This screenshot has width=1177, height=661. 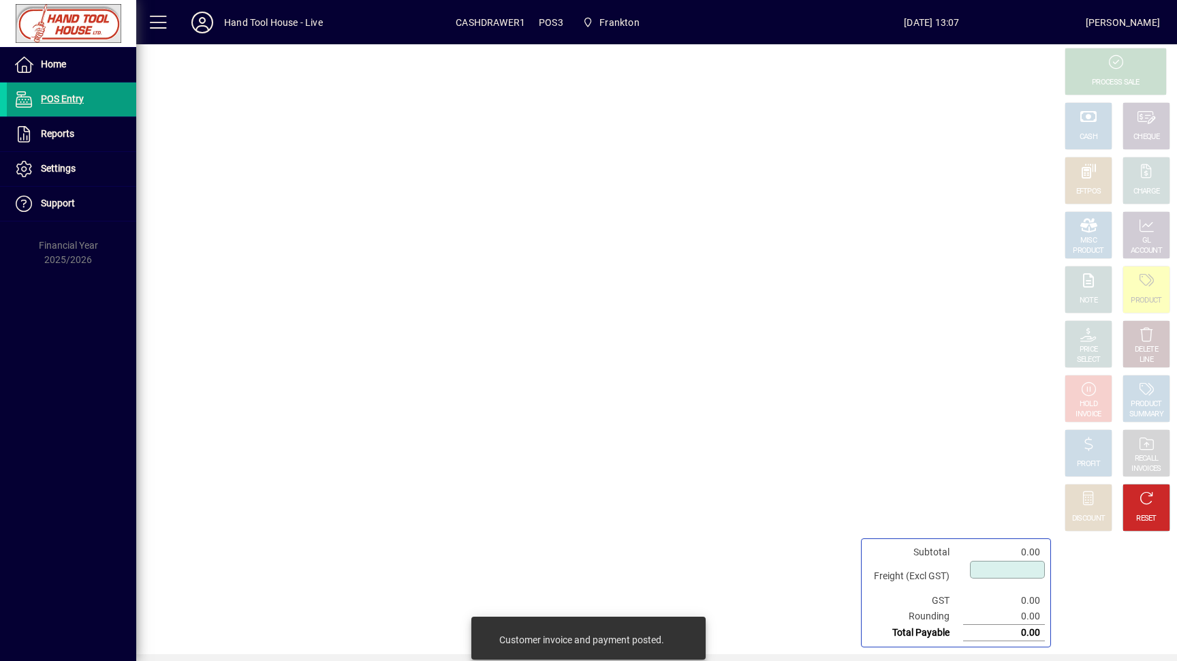 What do you see at coordinates (1088, 240) in the screenshot?
I see `div: MISC` at bounding box center [1088, 240].